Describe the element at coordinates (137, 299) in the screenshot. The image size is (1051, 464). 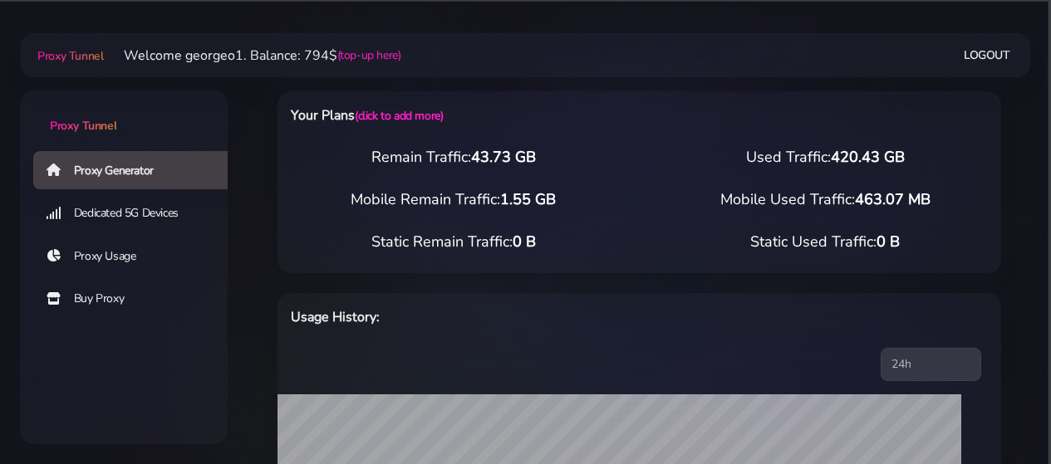
I see `a: Buy Proxy` at that location.